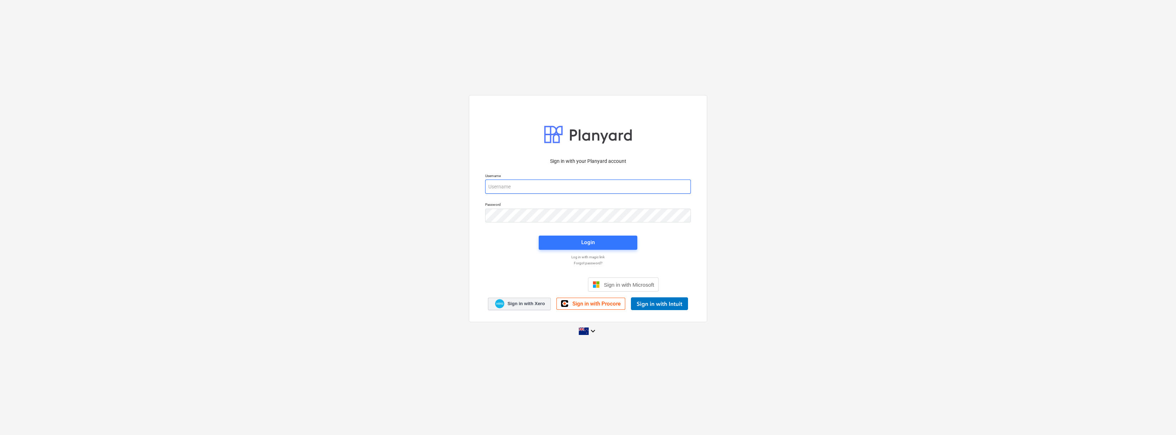  I want to click on img: Xero logo, so click(500, 304).